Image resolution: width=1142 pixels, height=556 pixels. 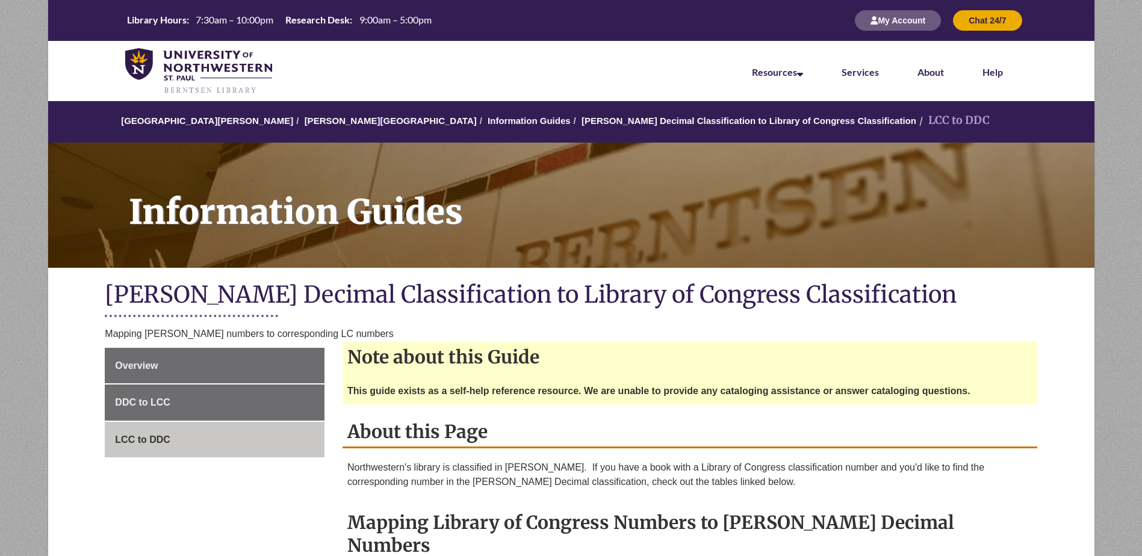 I want to click on a: My Account, so click(x=897, y=20).